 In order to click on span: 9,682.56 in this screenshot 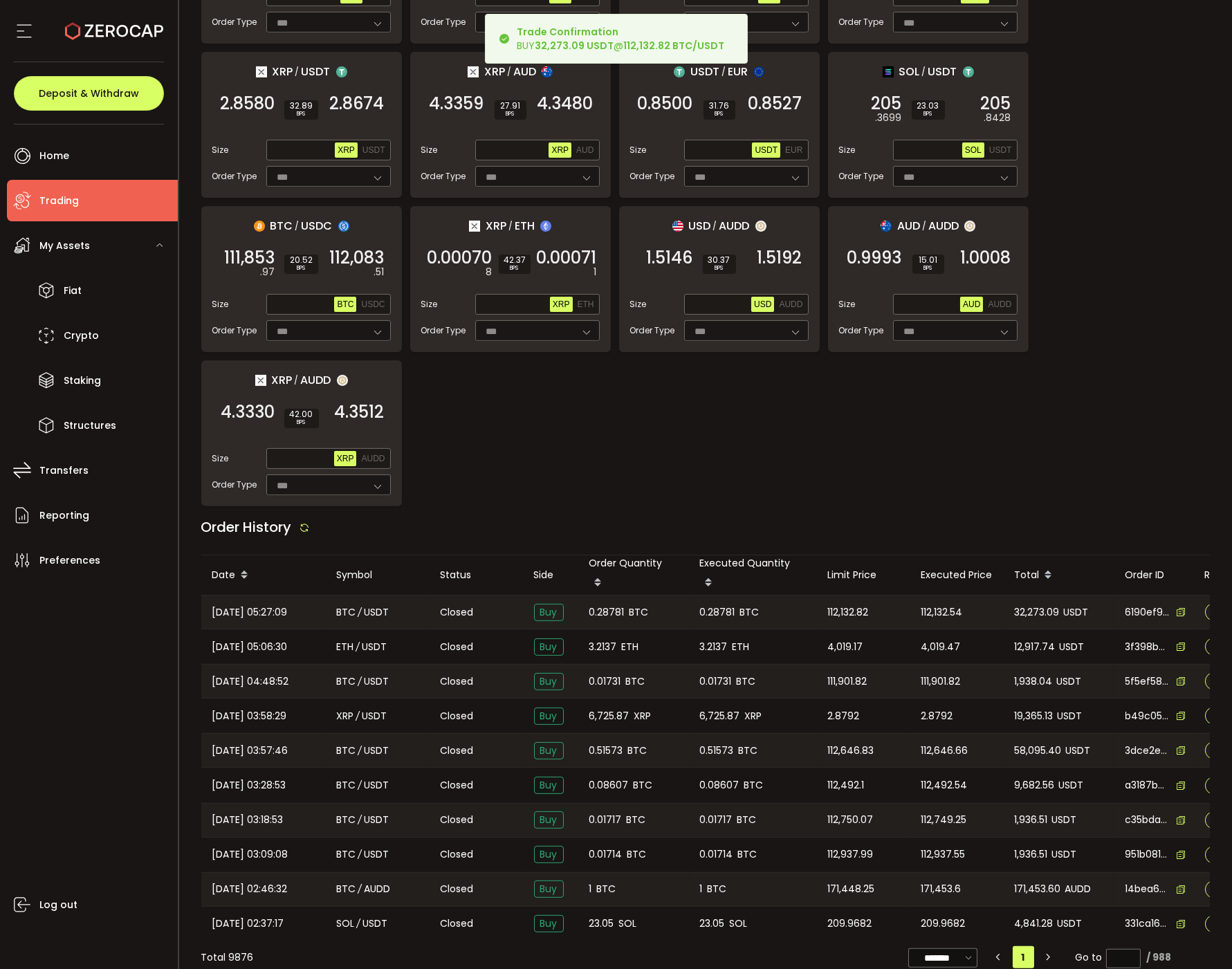, I will do `click(1034, 785)`.